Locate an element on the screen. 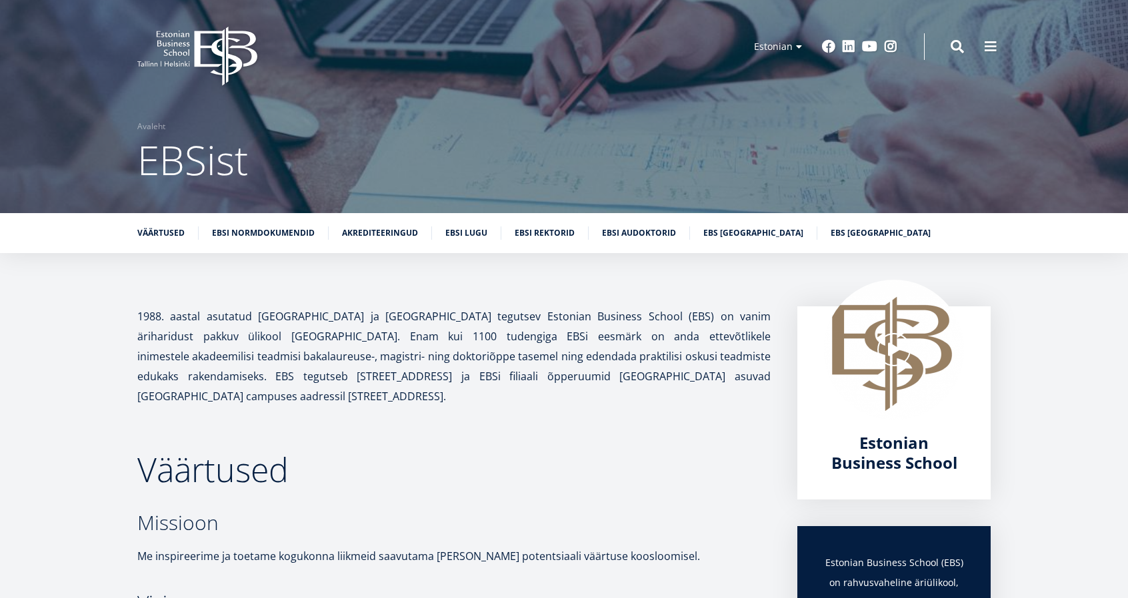 Image resolution: width=1128 pixels, height=598 pixels. a: Akrediteeringud is located at coordinates (380, 233).